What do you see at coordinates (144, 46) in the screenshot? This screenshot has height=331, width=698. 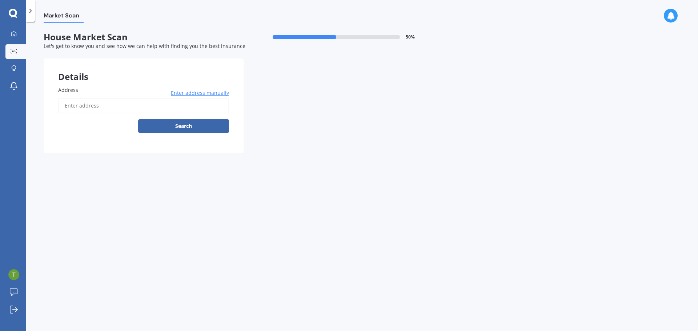 I see `span: Let's get to know you and see how we can help with finding you the best insurance` at bounding box center [144, 46].